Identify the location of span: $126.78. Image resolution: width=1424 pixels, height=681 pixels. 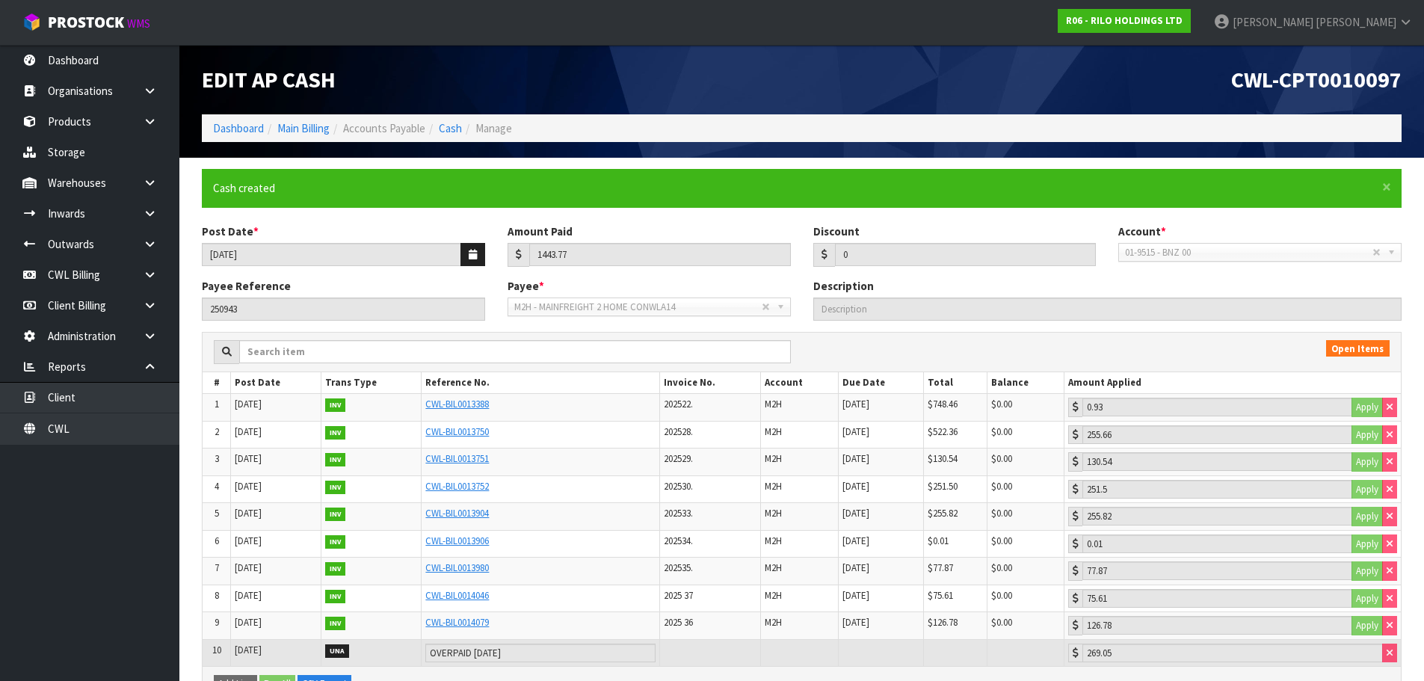
(943, 622).